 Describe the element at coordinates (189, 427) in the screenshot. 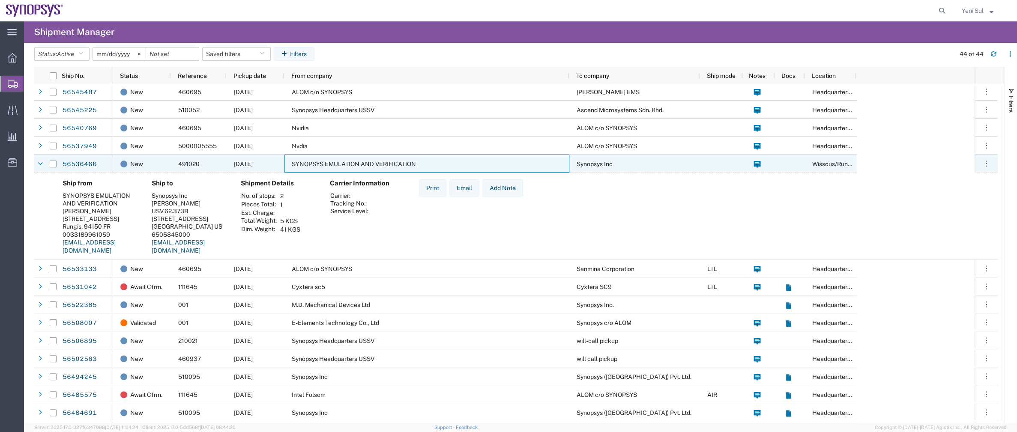

I see `span: Client: 2025.17.0-5dd568f` at that location.